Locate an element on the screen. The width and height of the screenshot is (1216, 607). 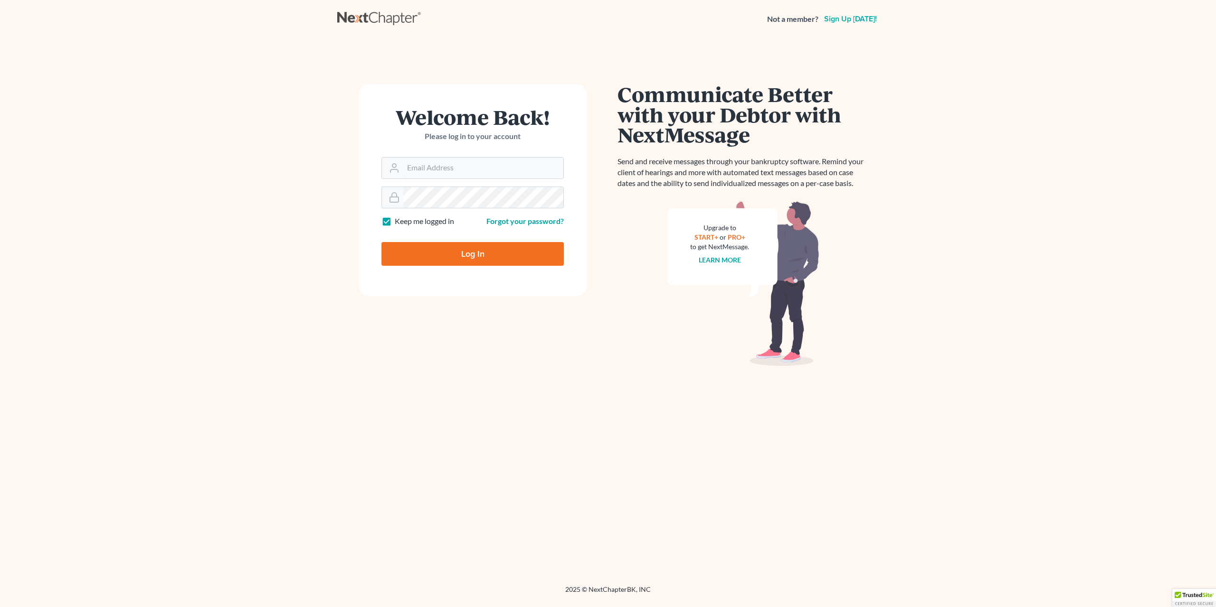
img: nextmessage_bg-59042aed3d76b12b5cd301f8e5b87938c9018125f34e5fa2b7a6b67550977c72.svg is located at coordinates (743, 284).